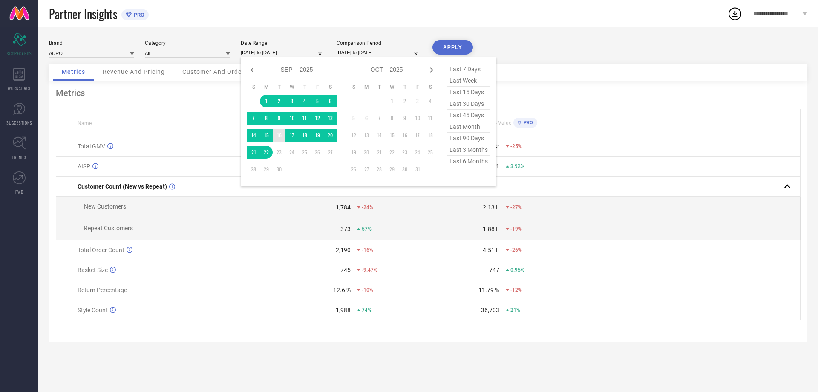 The width and height of the screenshot is (818, 392). Describe the element at coordinates (430, 152) in the screenshot. I see `td: Sat Oct 25 2025` at that location.